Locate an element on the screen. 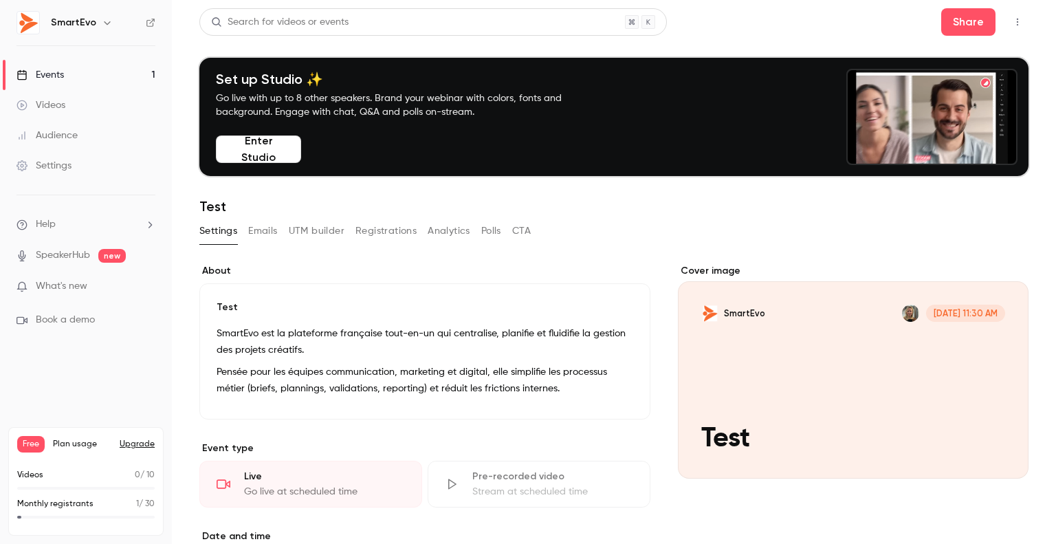 The height and width of the screenshot is (544, 1056). button: Analytics is located at coordinates (449, 231).